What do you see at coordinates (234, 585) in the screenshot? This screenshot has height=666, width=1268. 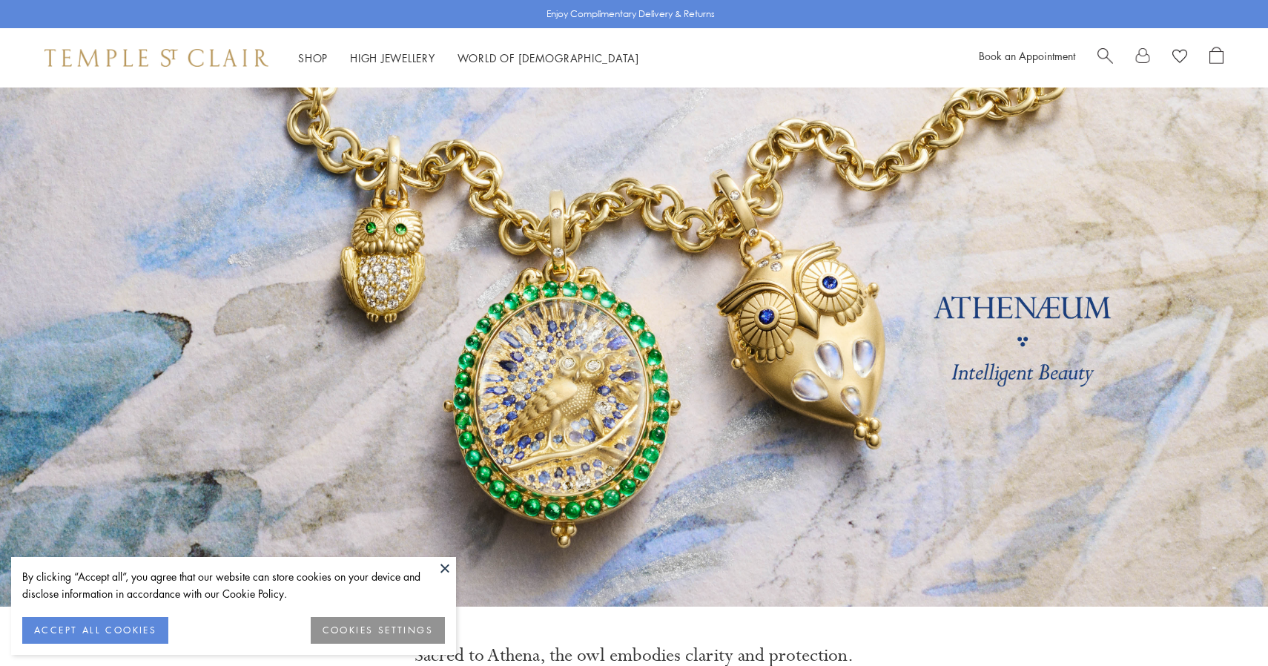 I see `div: By clicking “Accept all”, you agree that our website can store cookies on your device and disclos...` at bounding box center [234, 585].